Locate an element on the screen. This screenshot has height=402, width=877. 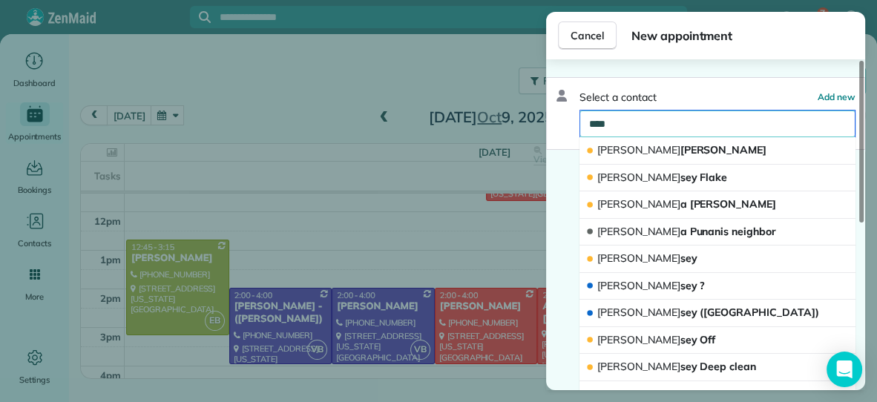
span: Add new is located at coordinates (836, 96).